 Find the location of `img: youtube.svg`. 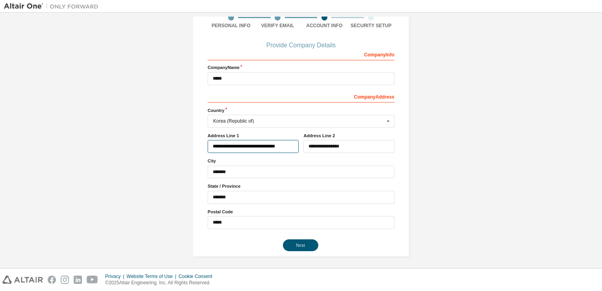

img: youtube.svg is located at coordinates (92, 279).